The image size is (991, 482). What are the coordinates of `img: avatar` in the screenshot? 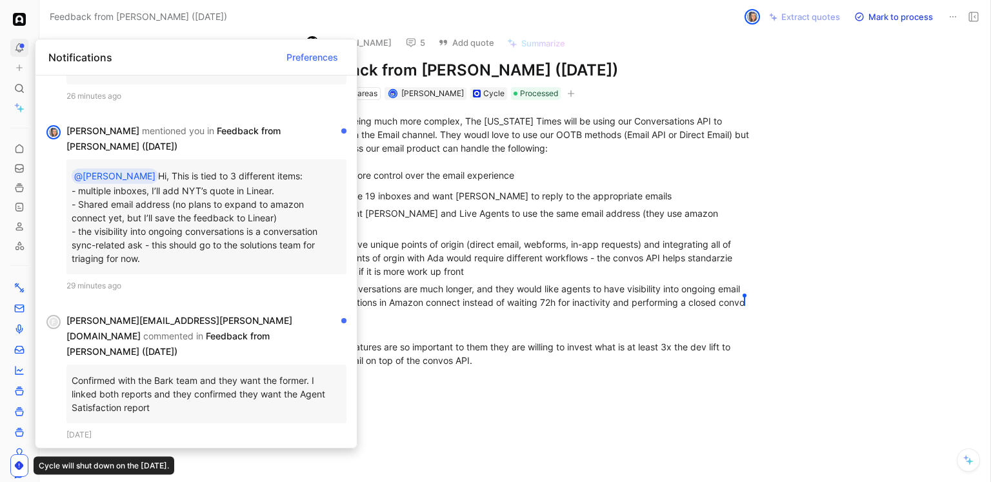 It's located at (54, 132).